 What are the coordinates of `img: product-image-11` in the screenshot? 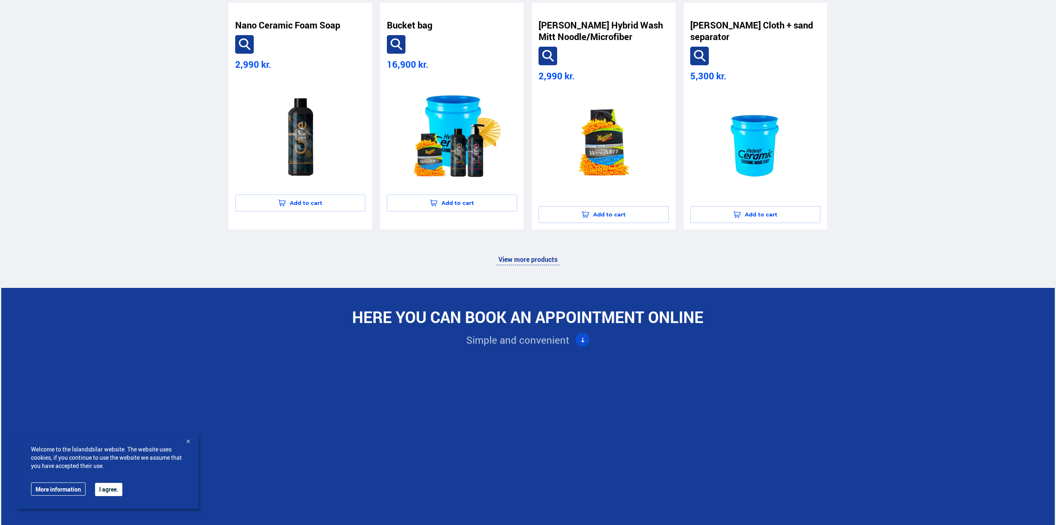 It's located at (755, 143).